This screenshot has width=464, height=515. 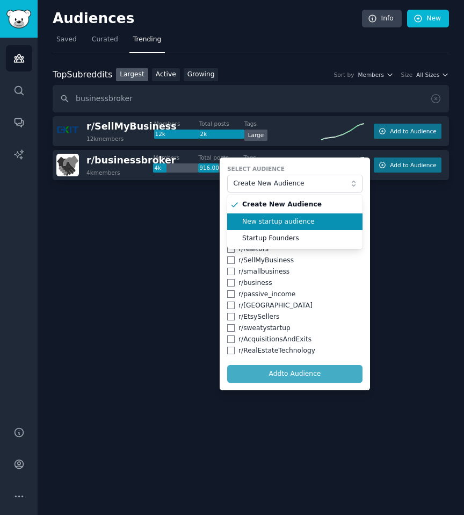 I want to click on a: Active, so click(x=166, y=75).